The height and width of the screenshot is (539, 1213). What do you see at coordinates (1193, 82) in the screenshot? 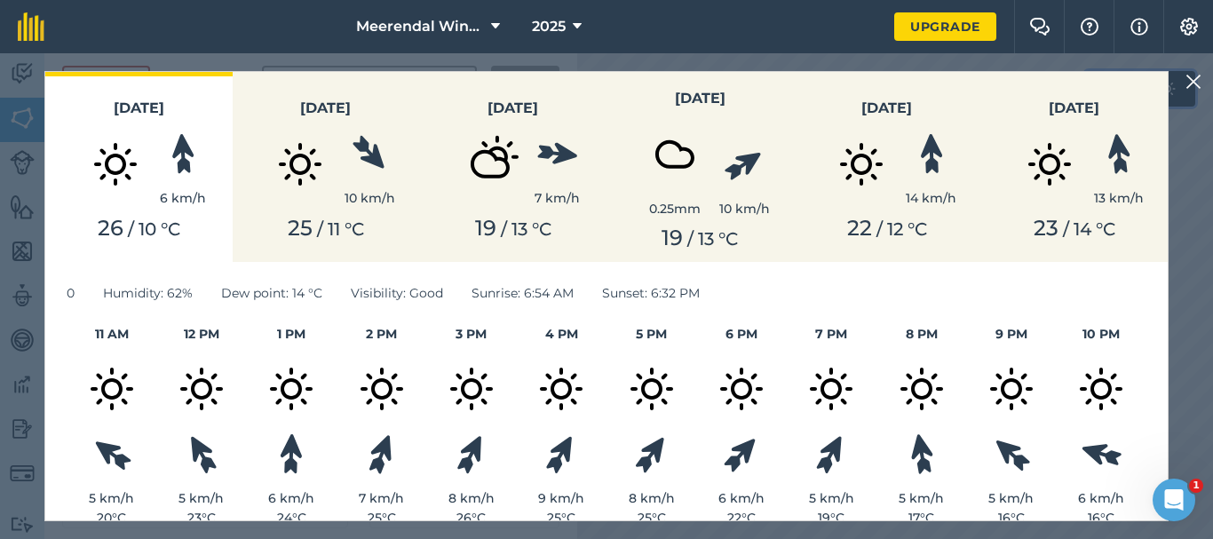
I see `img: svg+xml;base64,PHN2ZyB4bWxucz0iaHR0cDovL3d3dy53My5vcmcvMjAwMC9zdmciIHdpZHRoPSIyMiIgaGVpZ2h0PSIzMC...` at bounding box center [1193, 82].